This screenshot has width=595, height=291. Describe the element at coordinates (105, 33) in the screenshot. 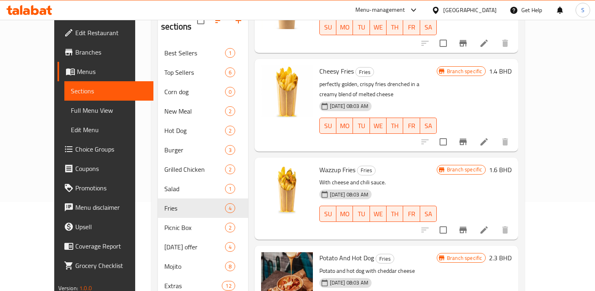

I see `a: Edit Restaurant` at that location.